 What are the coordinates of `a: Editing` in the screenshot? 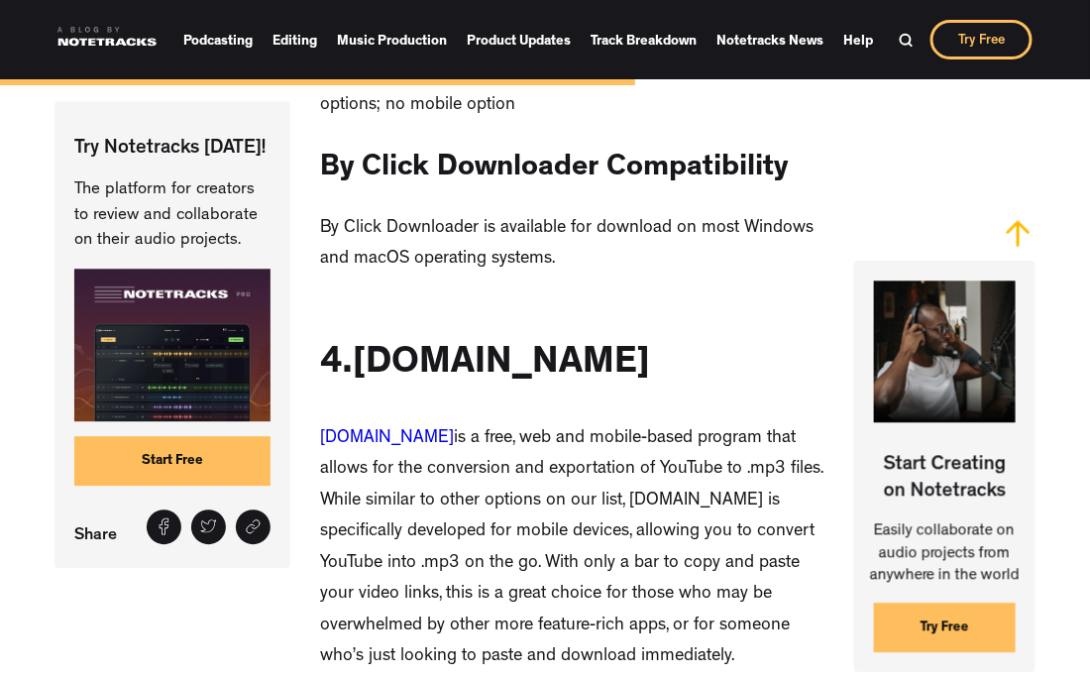 It's located at (295, 40).